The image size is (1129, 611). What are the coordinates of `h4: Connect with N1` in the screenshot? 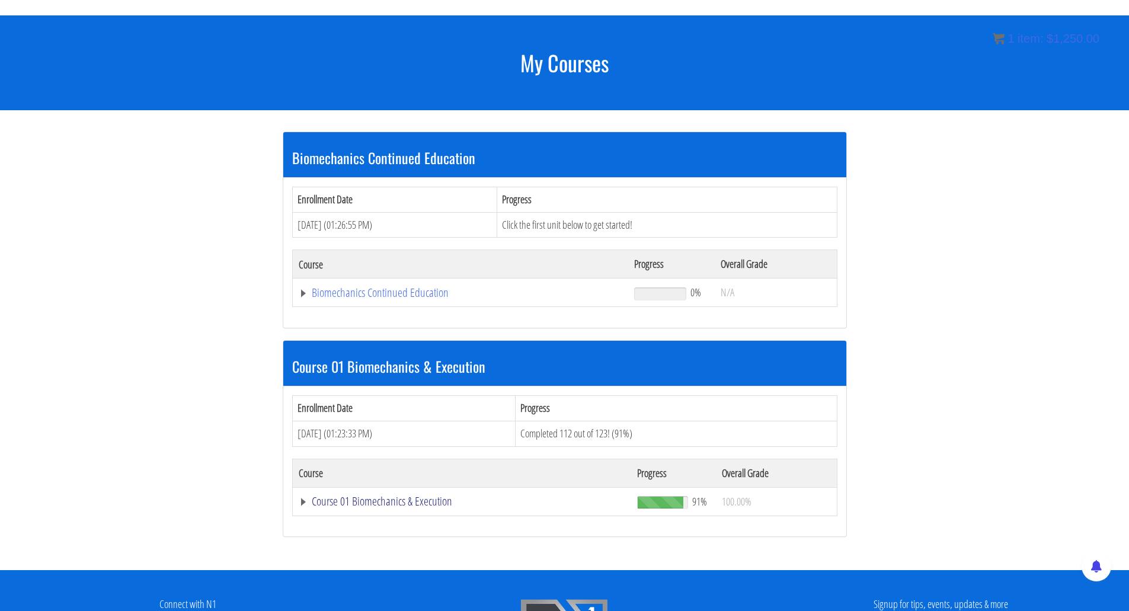 It's located at (188, 604).